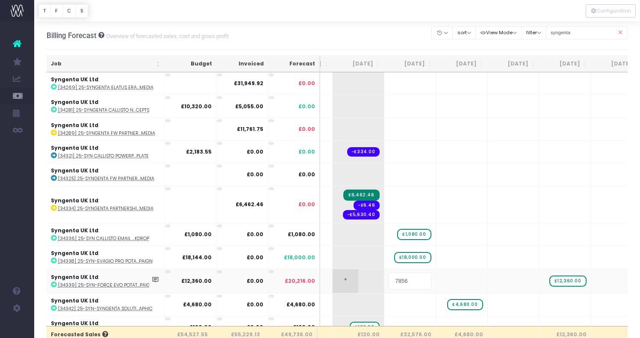 This screenshot has height=338, width=640. I want to click on strong: £10,320.00, so click(196, 106).